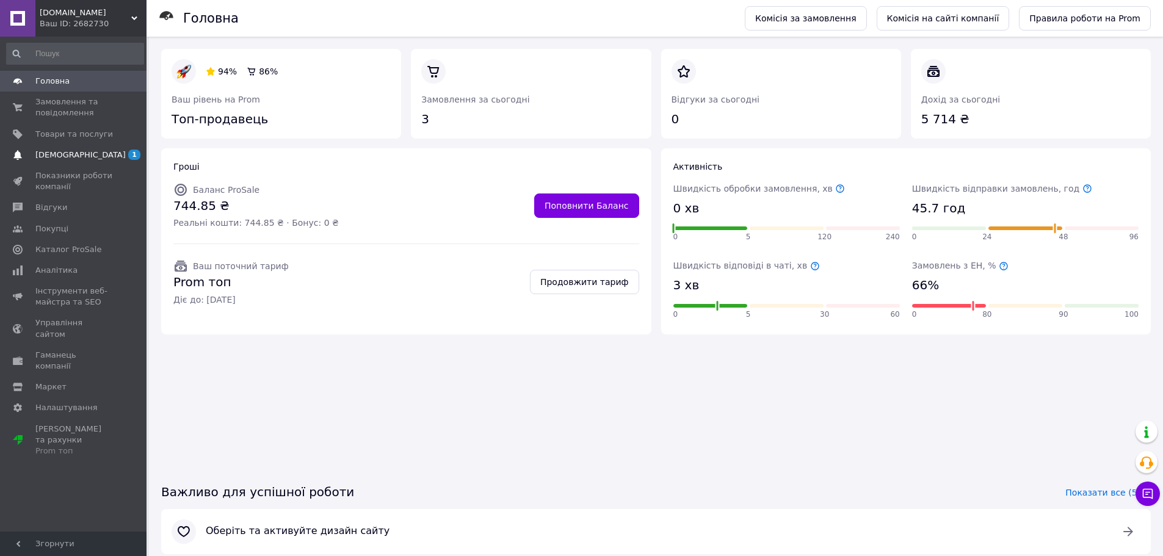 The image size is (1163, 556). Describe the element at coordinates (74, 134) in the screenshot. I see `span: Товари та послуги` at that location.